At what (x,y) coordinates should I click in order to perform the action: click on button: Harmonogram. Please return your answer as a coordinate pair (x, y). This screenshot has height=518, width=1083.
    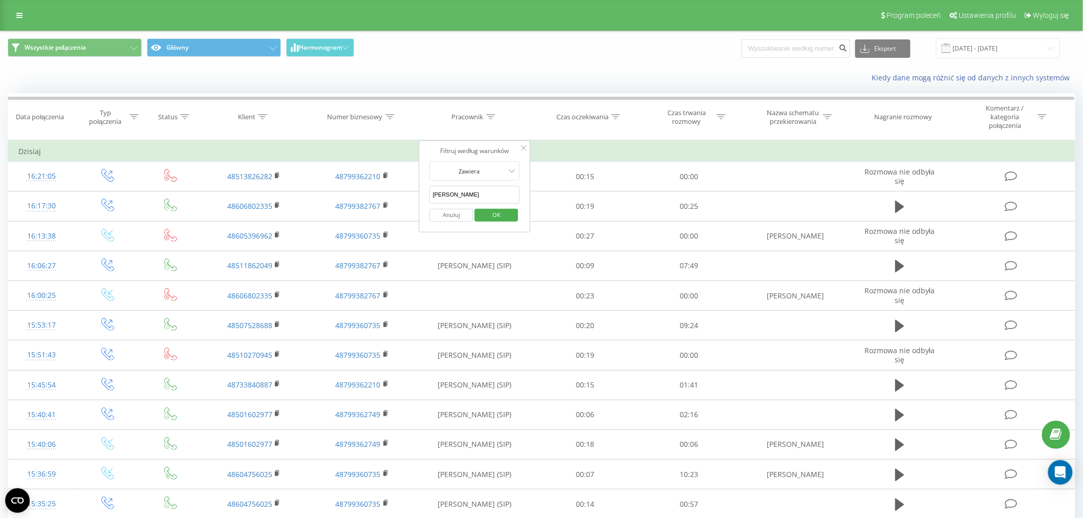
    Looking at the image, I should click on (320, 48).